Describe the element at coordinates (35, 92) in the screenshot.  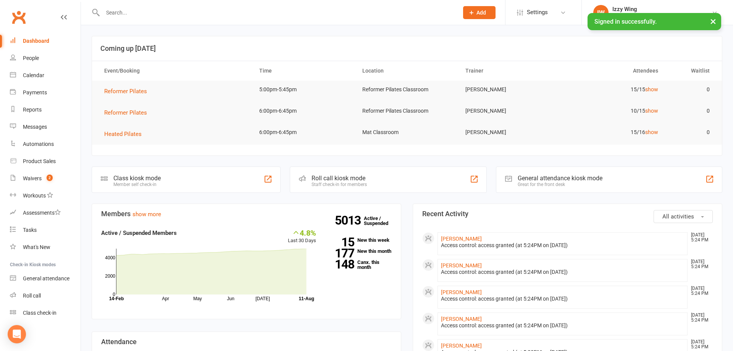
I see `div: Payments` at that location.